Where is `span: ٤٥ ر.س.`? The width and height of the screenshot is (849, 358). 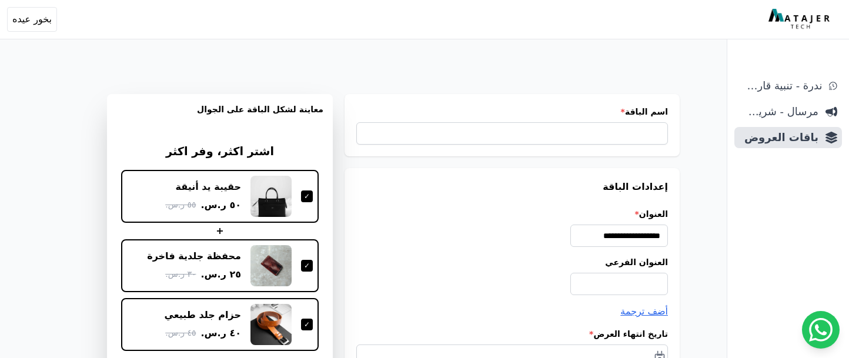 span: ٤٥ ر.س. is located at coordinates (180, 333).